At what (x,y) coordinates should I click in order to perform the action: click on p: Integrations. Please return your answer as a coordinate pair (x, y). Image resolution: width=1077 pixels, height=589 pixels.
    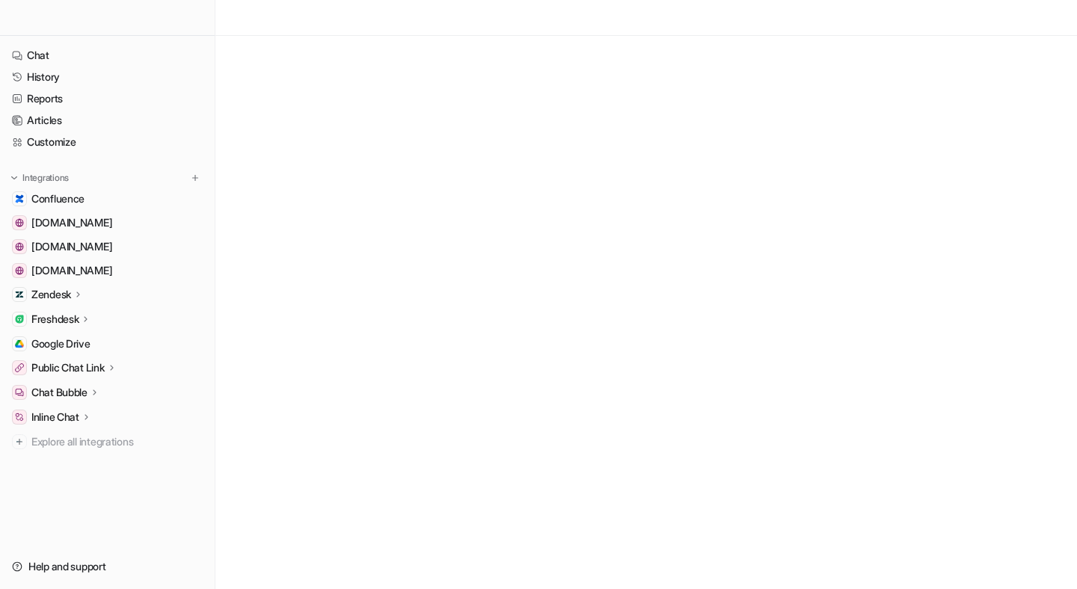
    Looking at the image, I should click on (46, 178).